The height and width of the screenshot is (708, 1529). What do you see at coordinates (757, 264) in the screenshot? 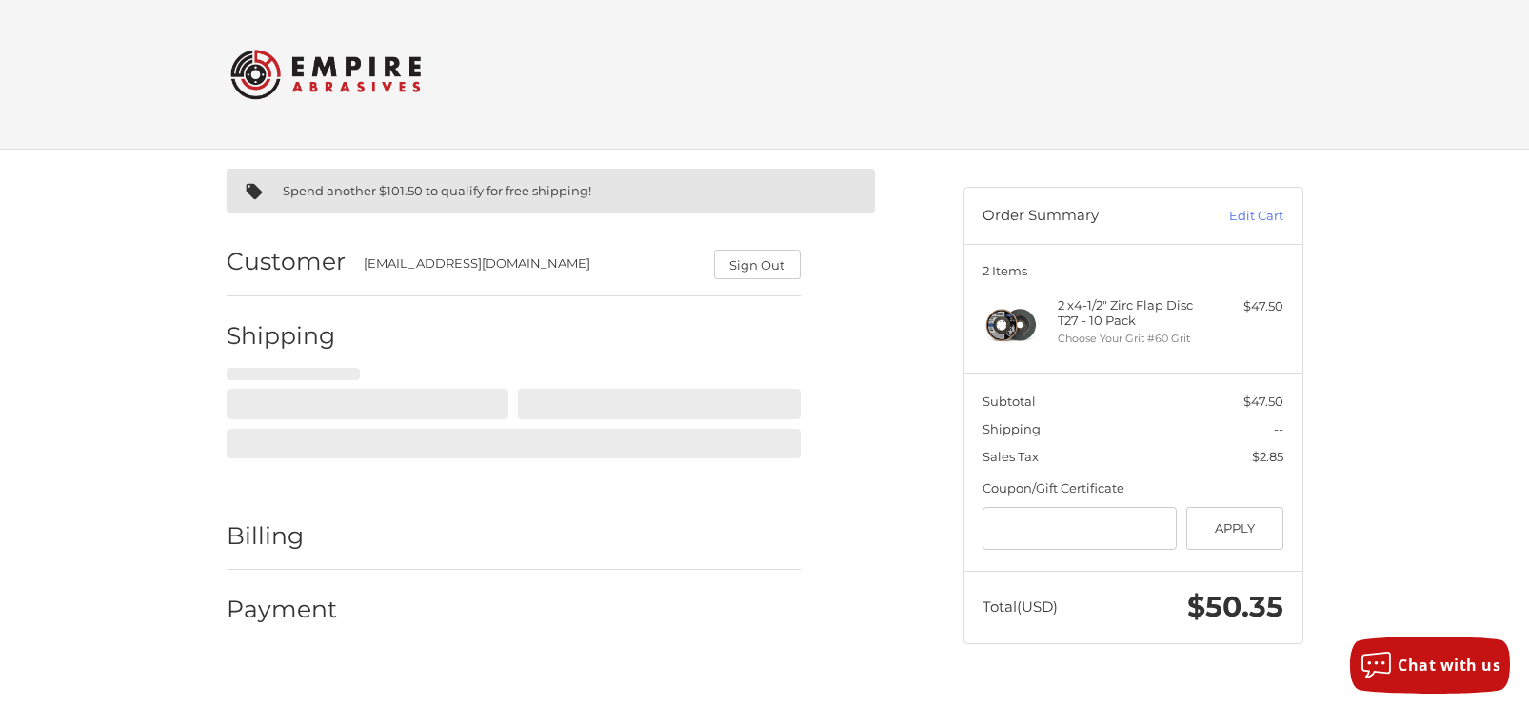
I see `button: Sign Out` at bounding box center [757, 264].